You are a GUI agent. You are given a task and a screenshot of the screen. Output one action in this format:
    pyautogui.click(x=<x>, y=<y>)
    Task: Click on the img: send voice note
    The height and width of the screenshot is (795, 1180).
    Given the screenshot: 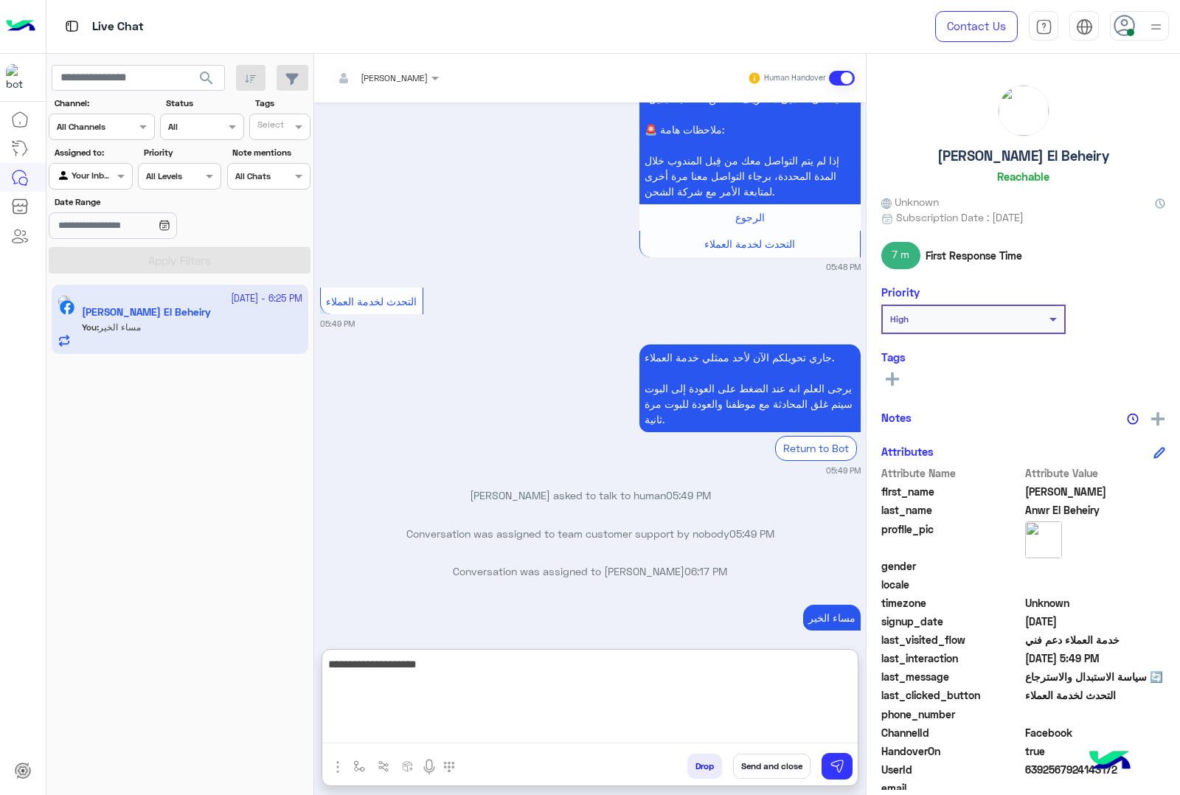 What is the action you would take?
    pyautogui.click(x=429, y=767)
    